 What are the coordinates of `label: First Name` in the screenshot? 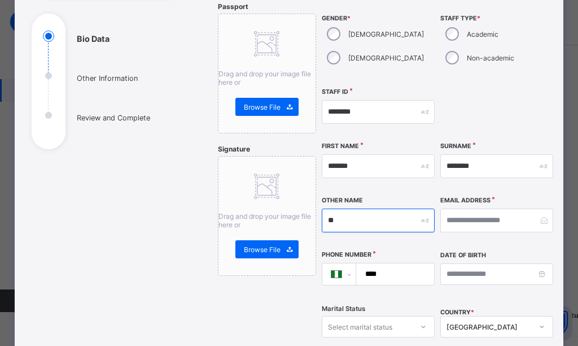 It's located at (340, 146).